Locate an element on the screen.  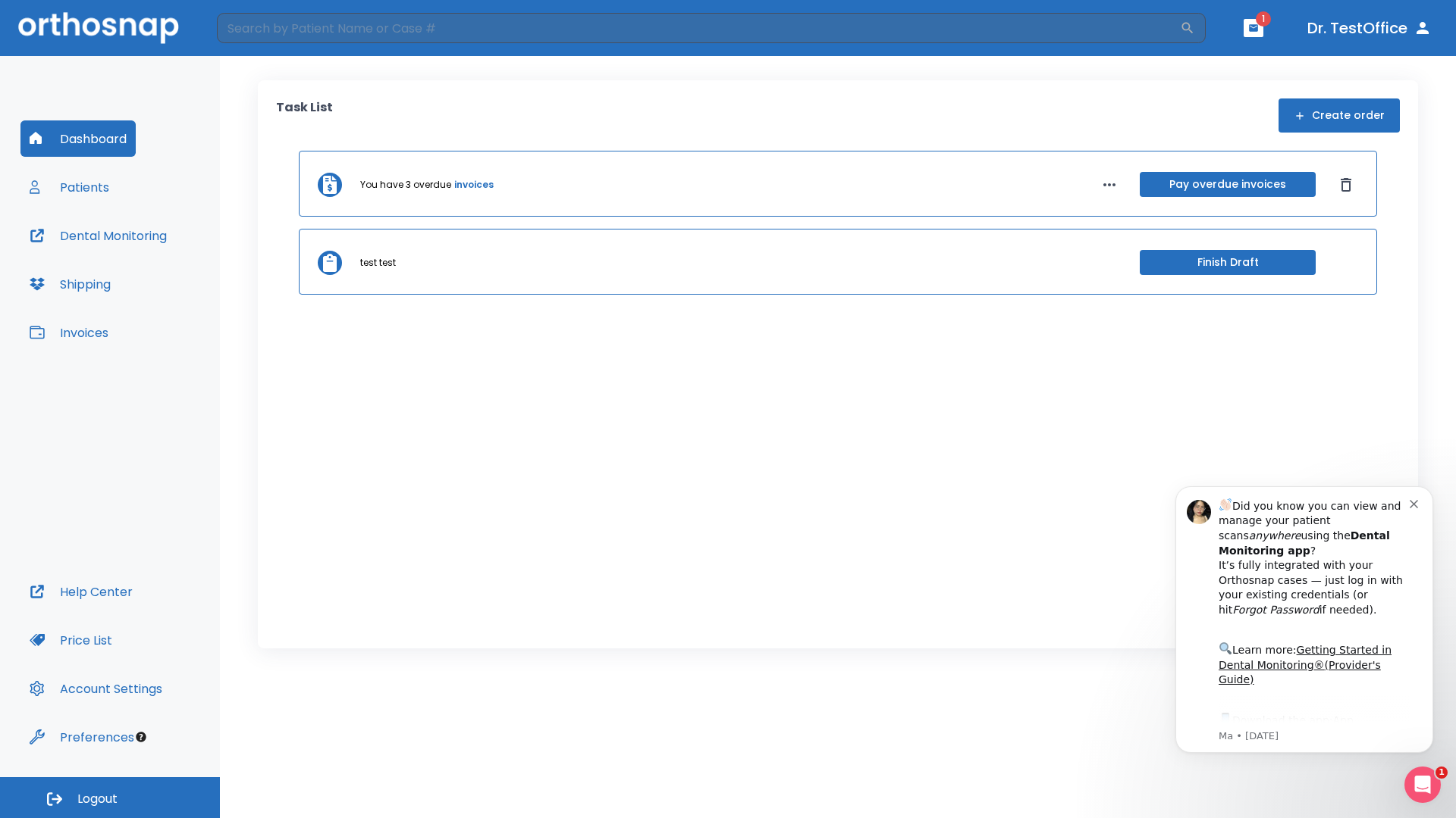
div: Download the app: | ​ Let us know if you need help getting started! is located at coordinates (161, 282).